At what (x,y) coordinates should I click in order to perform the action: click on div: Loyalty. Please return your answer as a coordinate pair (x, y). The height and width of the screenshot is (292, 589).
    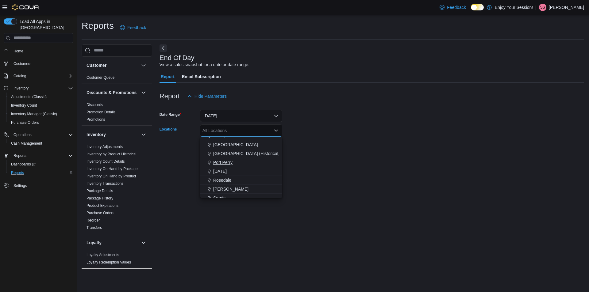
    Looking at the image, I should click on (117, 260).